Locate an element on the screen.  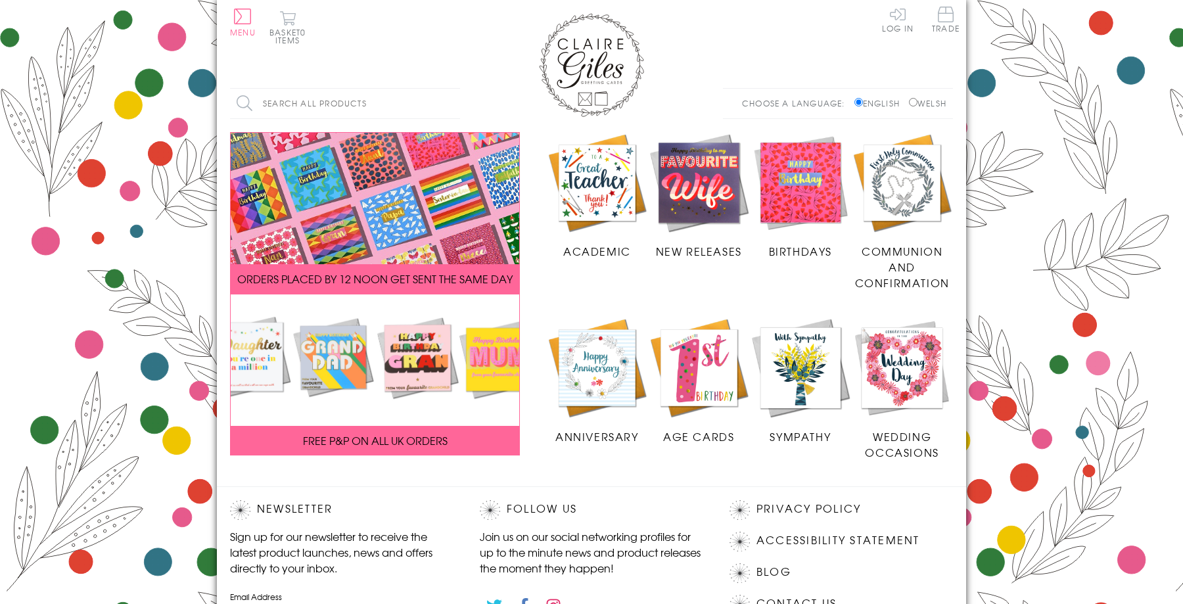
input: Search all products is located at coordinates (345, 103).